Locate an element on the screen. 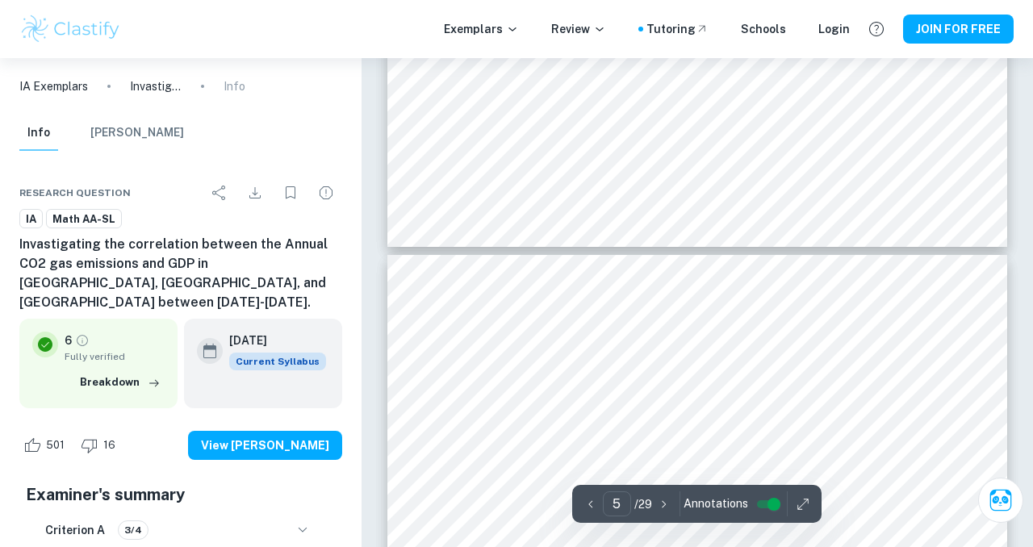  div: Report issue is located at coordinates (326, 193).